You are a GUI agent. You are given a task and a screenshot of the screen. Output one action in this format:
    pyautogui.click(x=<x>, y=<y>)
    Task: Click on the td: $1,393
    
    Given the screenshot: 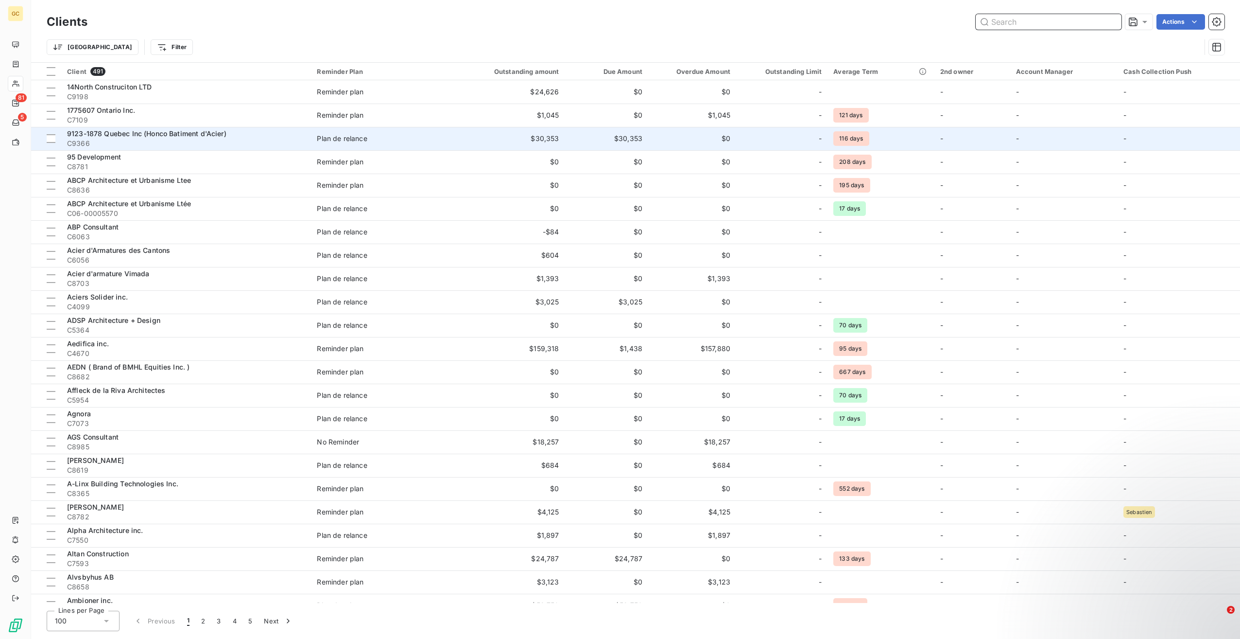 What is the action you would take?
    pyautogui.click(x=692, y=279)
    